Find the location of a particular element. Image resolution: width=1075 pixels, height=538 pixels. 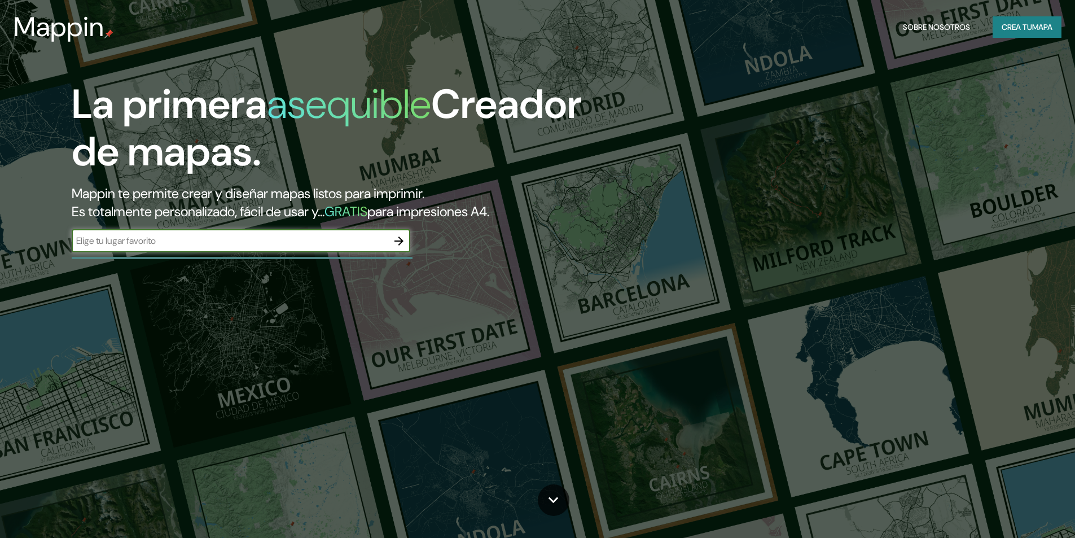

font: mapa is located at coordinates (1042, 27).